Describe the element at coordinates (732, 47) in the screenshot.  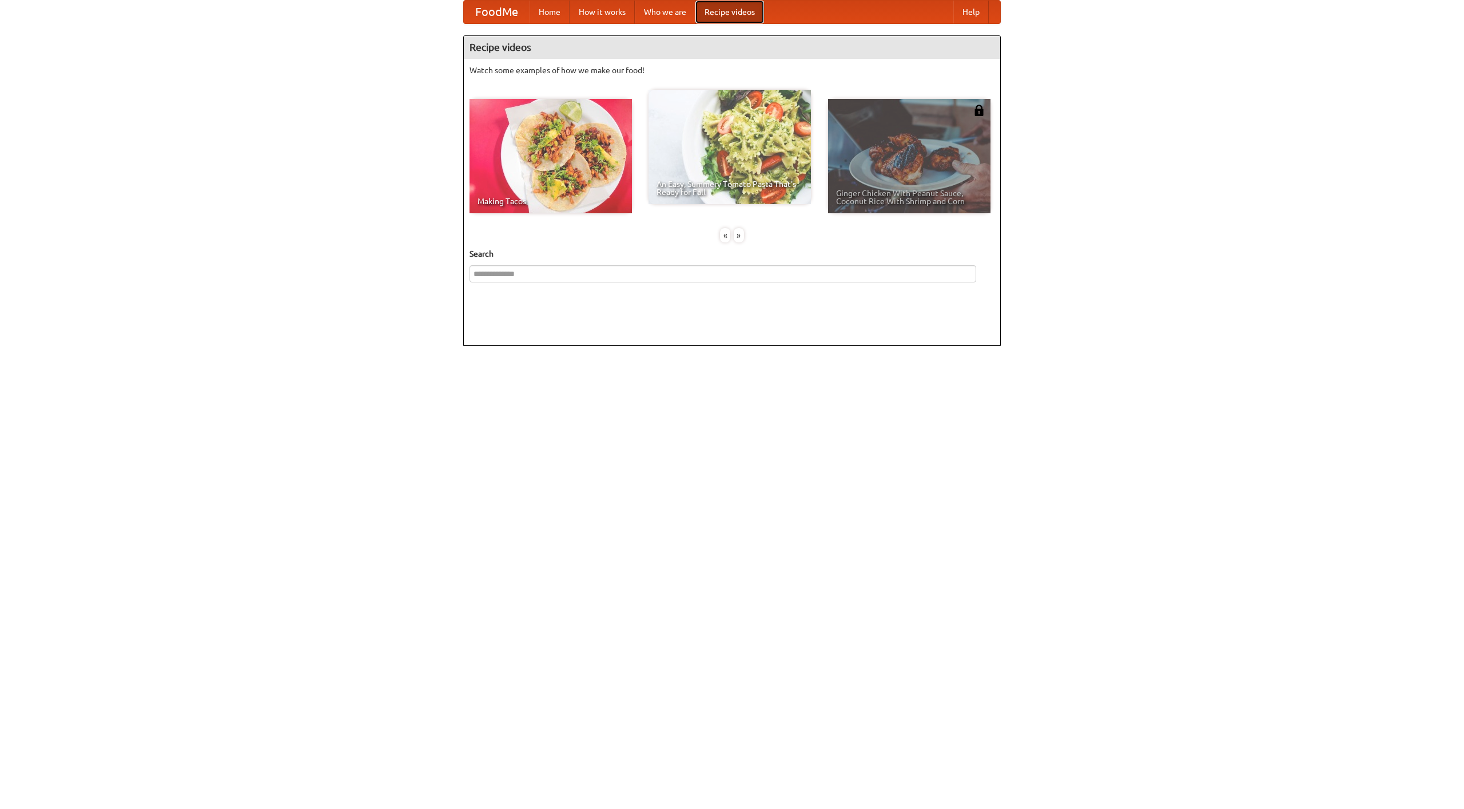
I see `h4: Recipe videos` at that location.